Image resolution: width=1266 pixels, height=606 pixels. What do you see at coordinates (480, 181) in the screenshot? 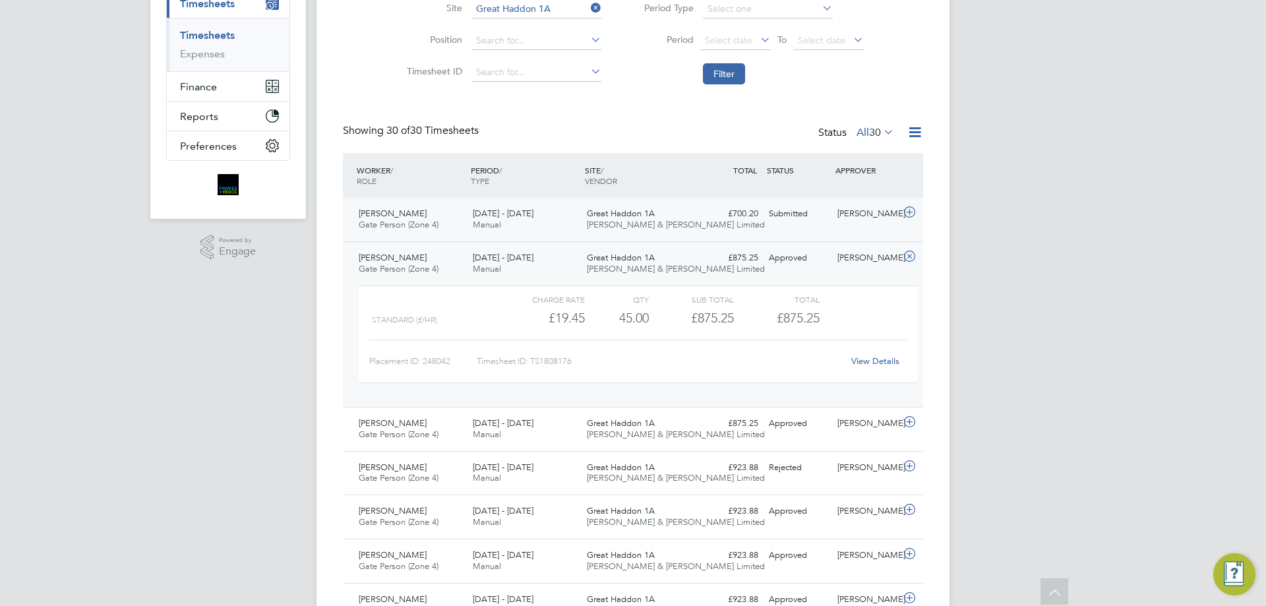
I see `span: TYPE` at bounding box center [480, 181].